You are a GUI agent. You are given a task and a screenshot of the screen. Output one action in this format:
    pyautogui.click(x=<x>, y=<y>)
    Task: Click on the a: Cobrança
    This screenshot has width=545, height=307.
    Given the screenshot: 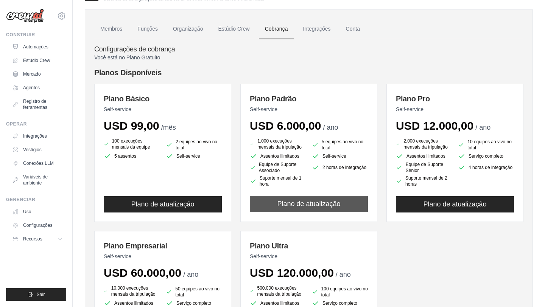 What is the action you would take?
    pyautogui.click(x=276, y=29)
    